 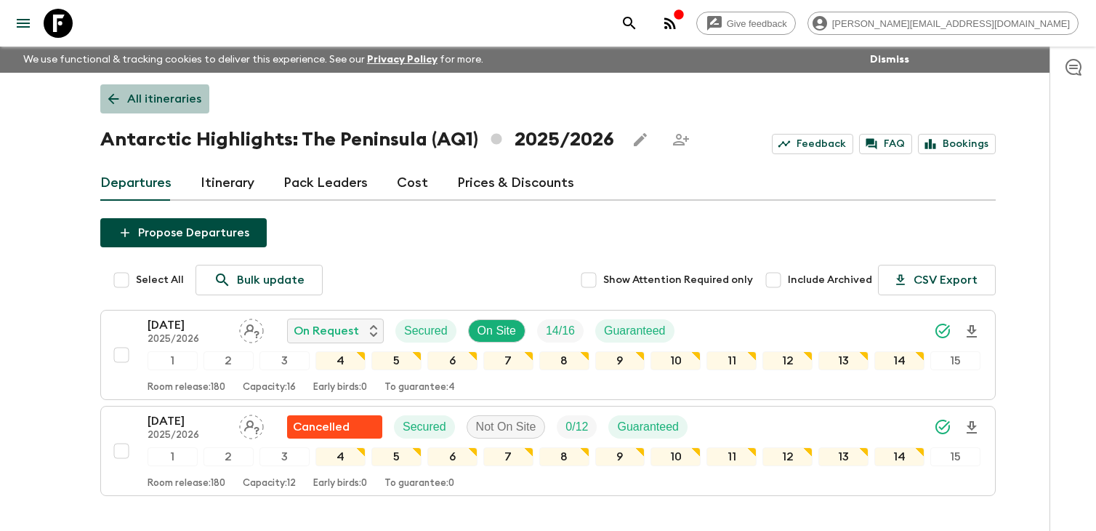 What do you see at coordinates (957, 144) in the screenshot?
I see `a: Bookings` at bounding box center [957, 144].